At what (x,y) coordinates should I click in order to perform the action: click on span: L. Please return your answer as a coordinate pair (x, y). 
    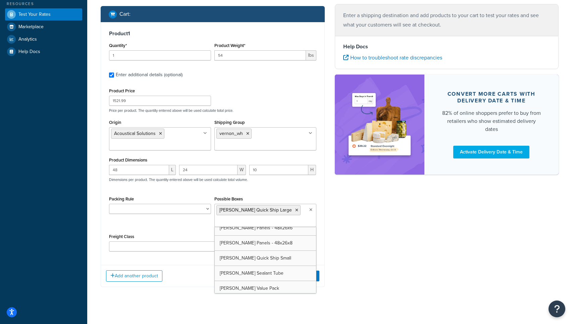
    Looking at the image, I should click on (172, 170).